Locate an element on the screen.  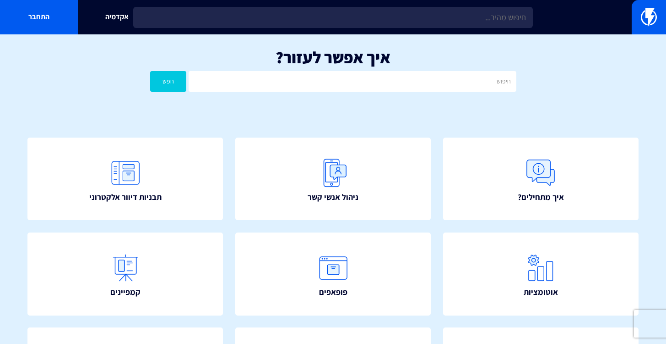
span: קמפיינים is located at coordinates (125, 292).